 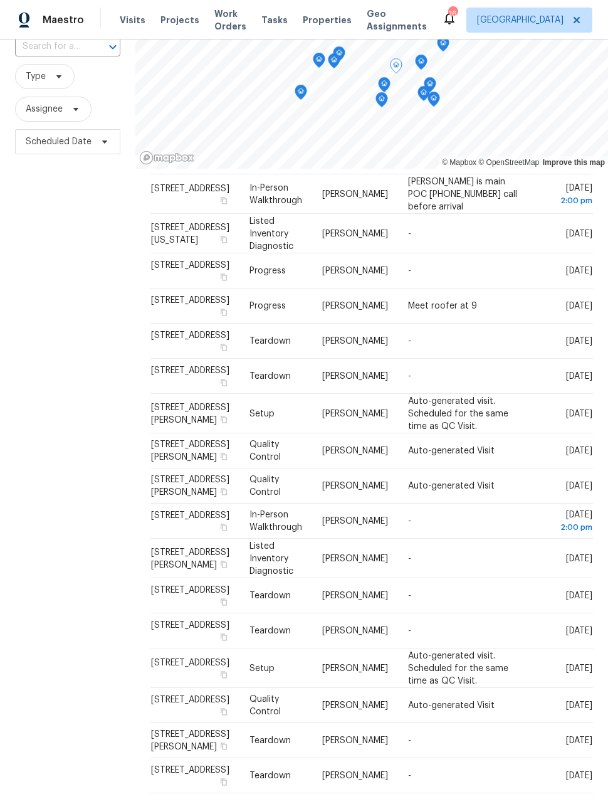 I want to click on span: Assignee, so click(x=44, y=109).